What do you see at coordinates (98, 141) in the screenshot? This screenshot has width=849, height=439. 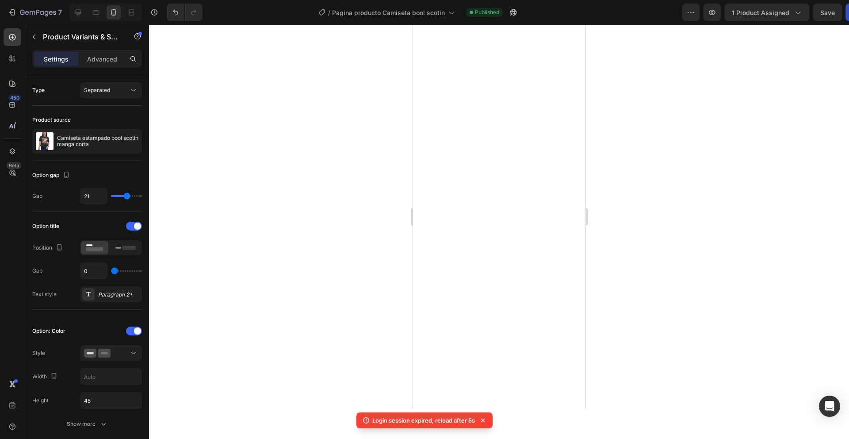 I see `p: Camiseta estampado bool scotin manga corta` at bounding box center [98, 141].